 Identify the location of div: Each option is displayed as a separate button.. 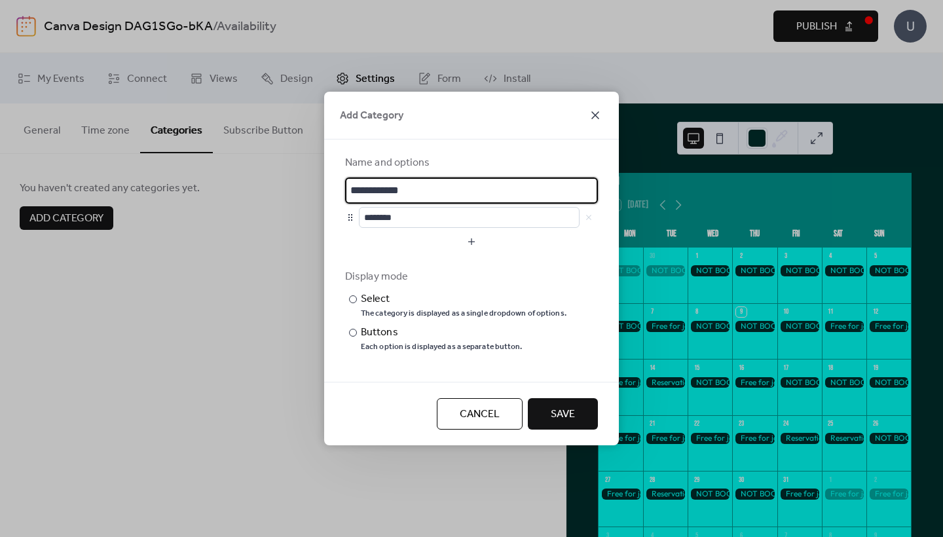
(441, 347).